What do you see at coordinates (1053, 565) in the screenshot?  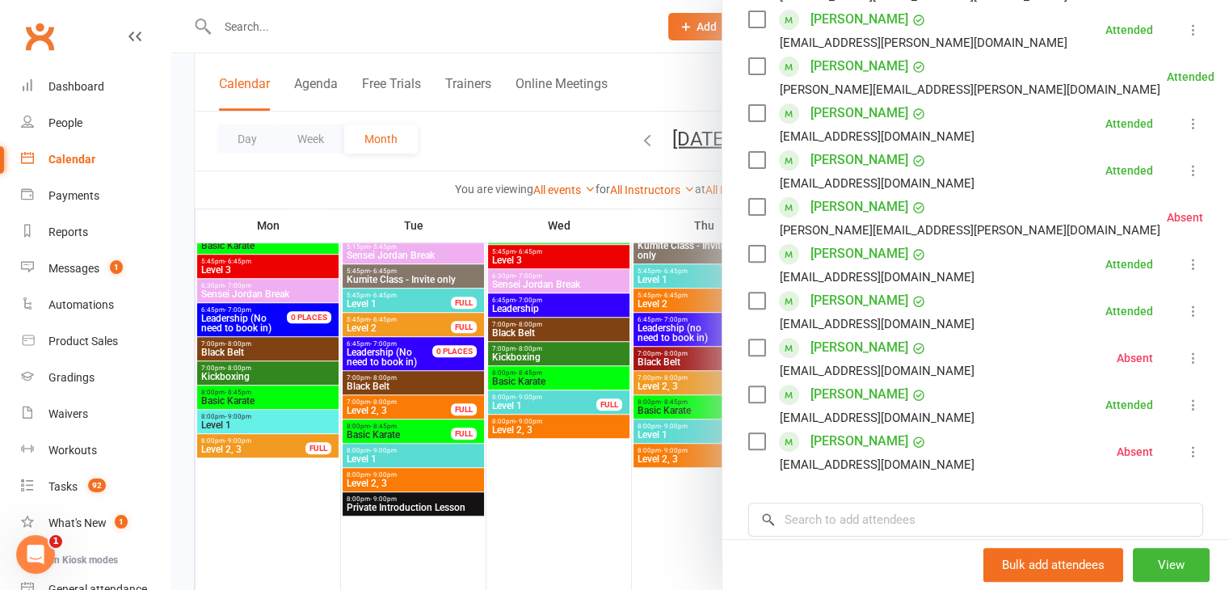 I see `button: Bulk add attendees` at bounding box center [1053, 565].